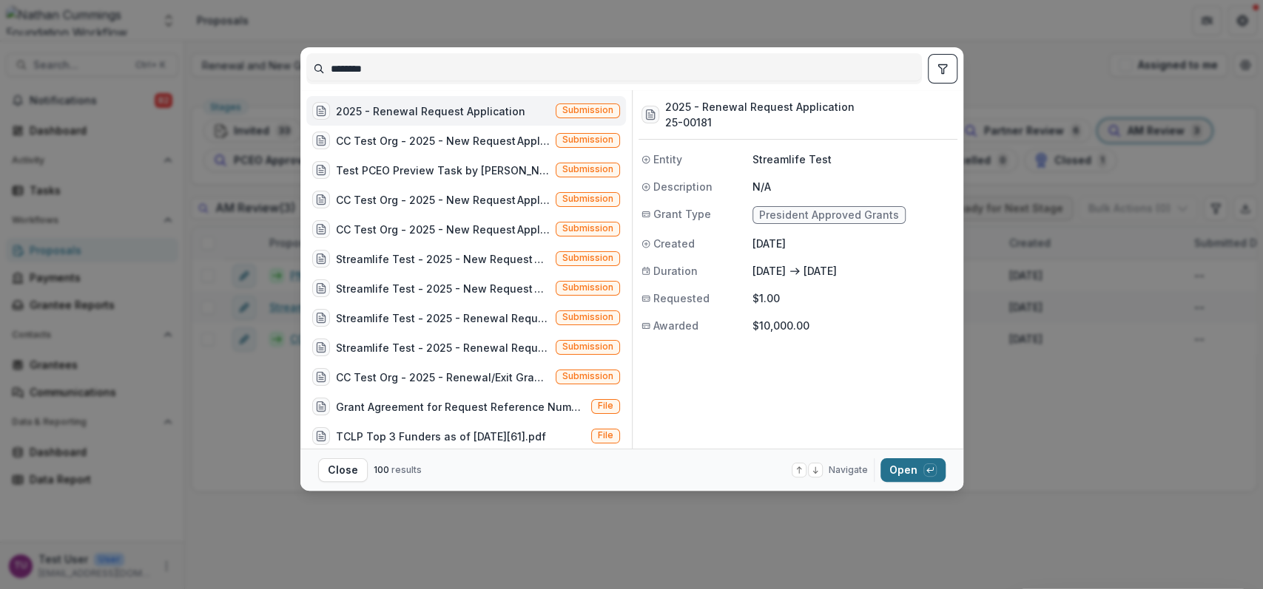 The image size is (1263, 589). I want to click on span: Requested, so click(681, 298).